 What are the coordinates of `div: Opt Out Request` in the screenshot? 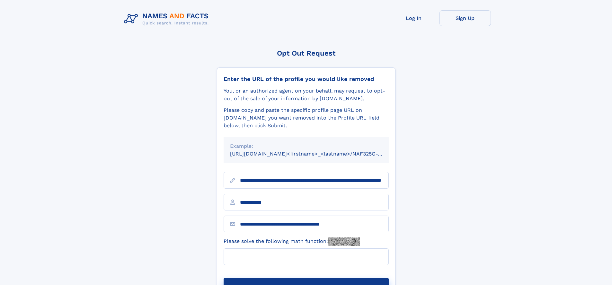 It's located at (306, 53).